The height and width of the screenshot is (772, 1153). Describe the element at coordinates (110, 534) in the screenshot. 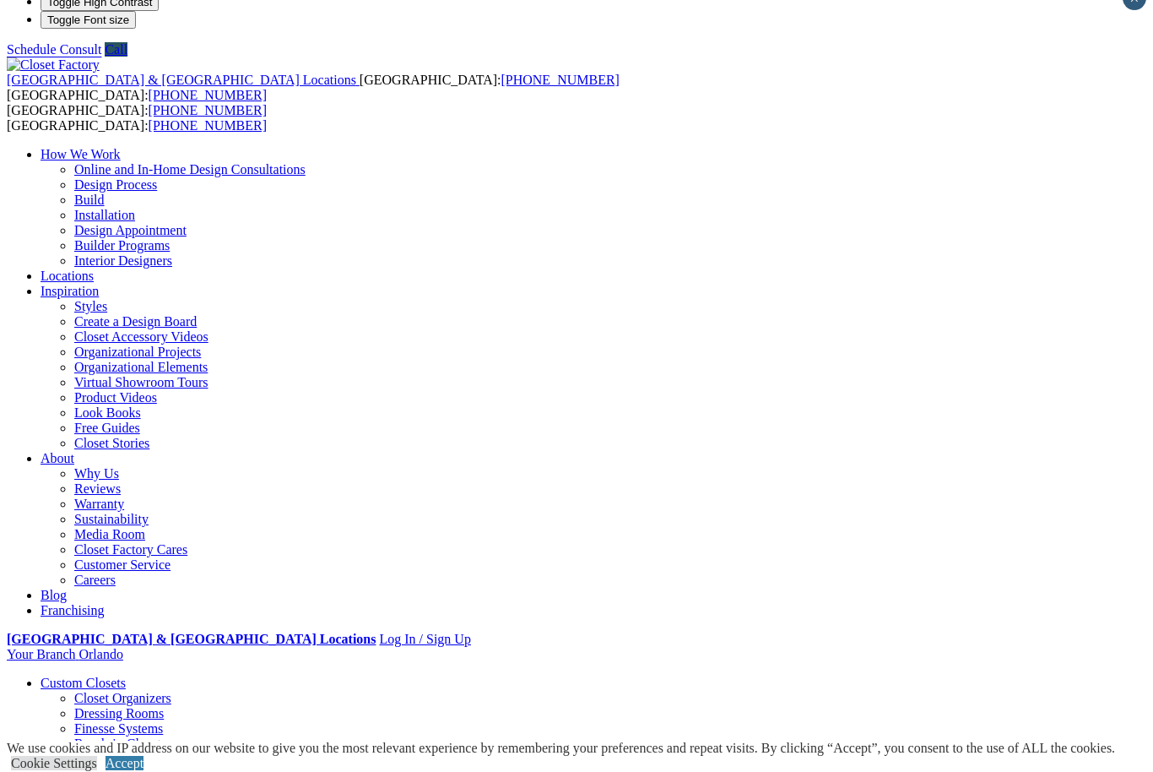

I see `a: Media Room` at that location.